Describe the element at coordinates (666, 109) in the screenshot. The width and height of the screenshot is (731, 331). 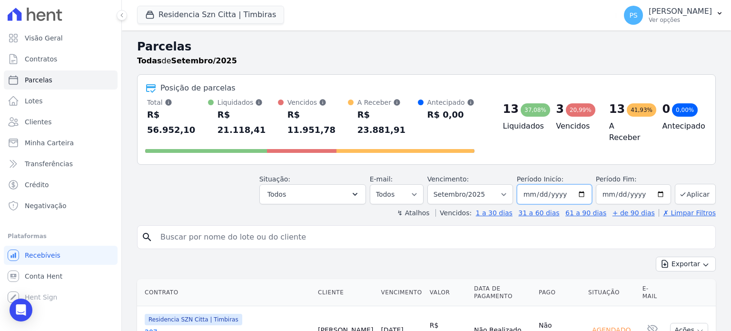
I see `div: 0` at that location.